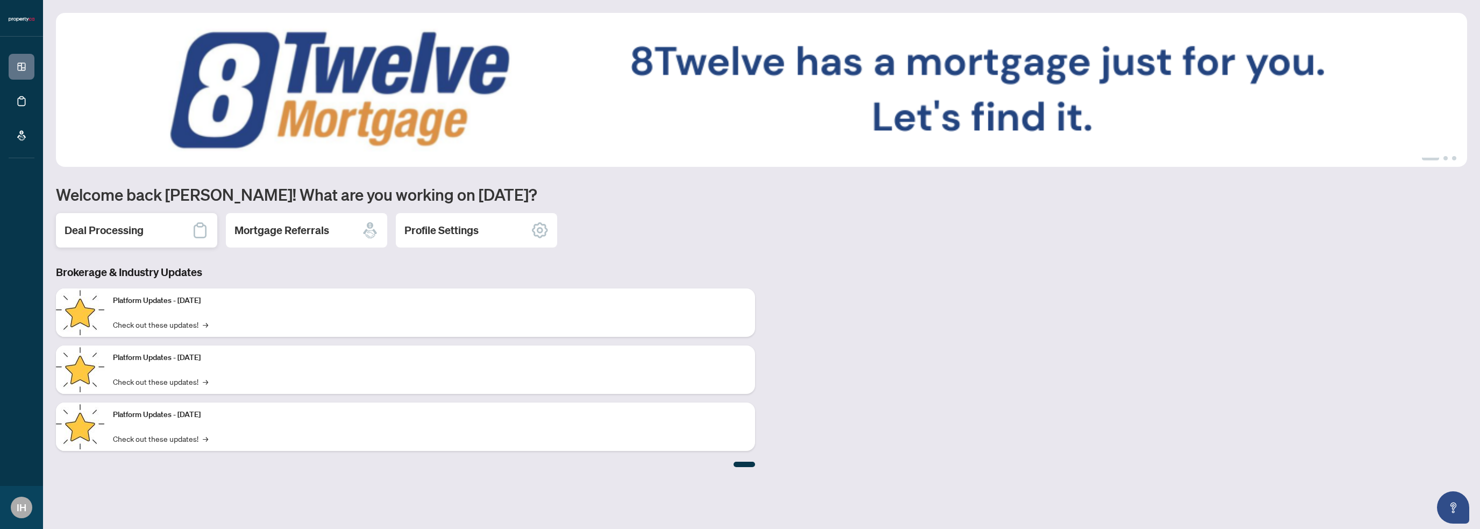 The image size is (1480, 529). I want to click on img: Platform Updates - June 23, 2025, so click(80, 427).